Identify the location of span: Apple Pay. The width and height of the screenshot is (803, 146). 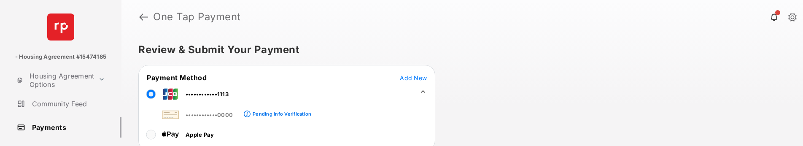
(200, 135).